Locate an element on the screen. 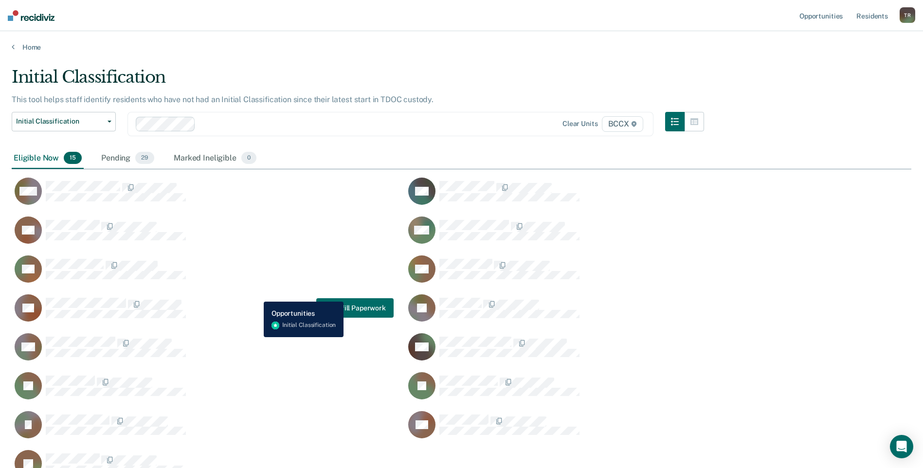 This screenshot has height=468, width=923. div: CaseloadOpportunityCell-00562269 is located at coordinates (602, 274).